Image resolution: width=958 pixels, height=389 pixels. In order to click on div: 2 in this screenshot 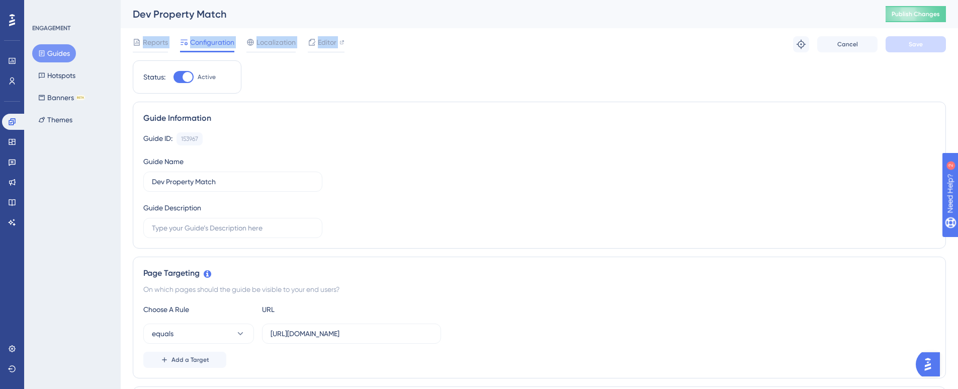, I will do `click(71, 9)`.